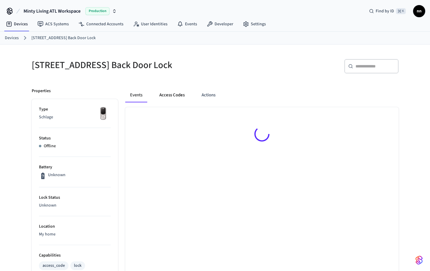  Describe the element at coordinates (53, 24) in the screenshot. I see `a: ACS Systems` at that location.